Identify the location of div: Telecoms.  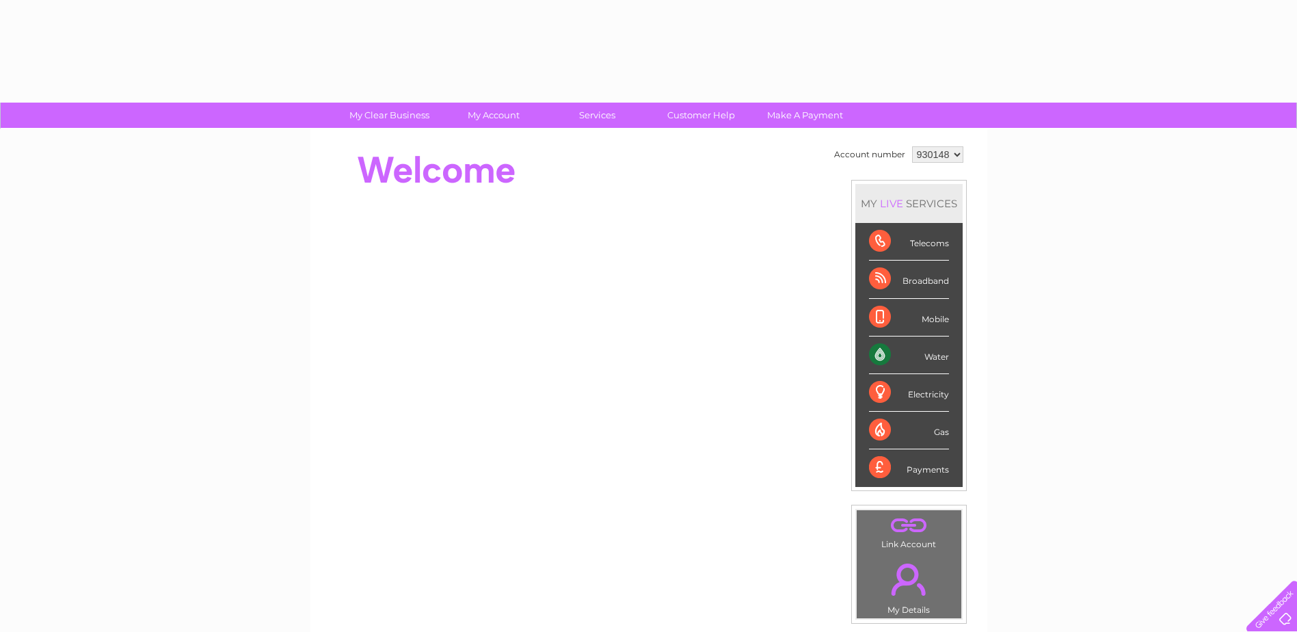
(909, 241).